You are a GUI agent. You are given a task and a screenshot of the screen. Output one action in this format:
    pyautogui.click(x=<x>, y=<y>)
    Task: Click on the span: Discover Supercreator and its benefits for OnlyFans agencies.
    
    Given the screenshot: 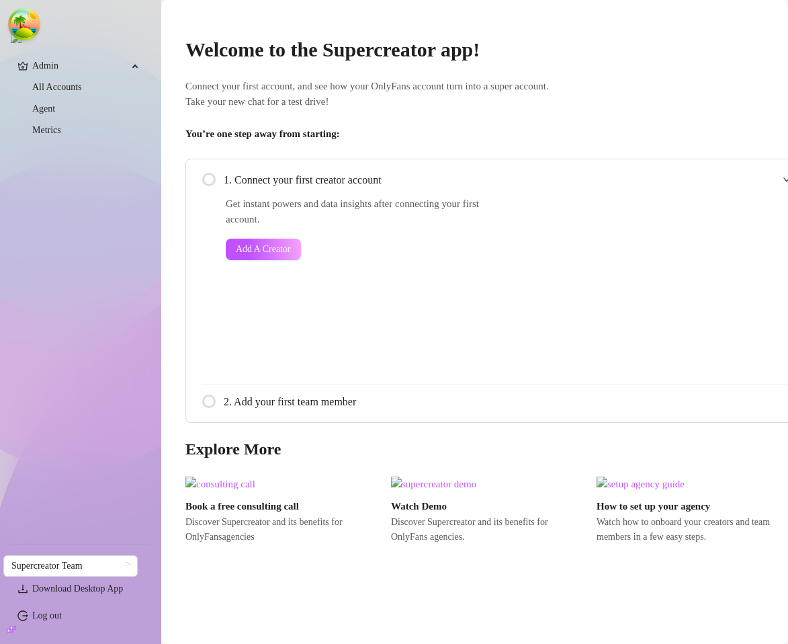 What is the action you would take?
    pyautogui.click(x=489, y=530)
    